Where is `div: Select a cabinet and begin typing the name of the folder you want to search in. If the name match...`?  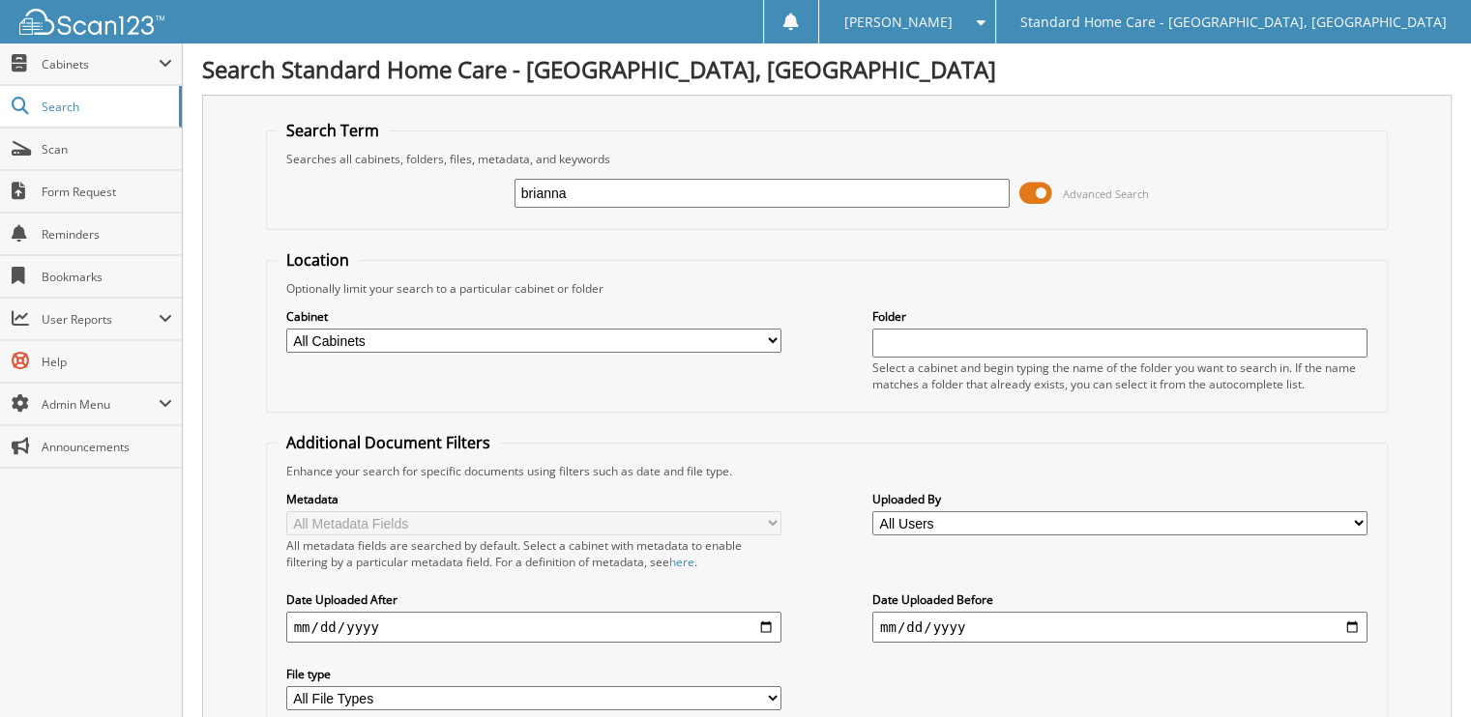 div: Select a cabinet and begin typing the name of the folder you want to search in. If the name match... is located at coordinates (1120, 376).